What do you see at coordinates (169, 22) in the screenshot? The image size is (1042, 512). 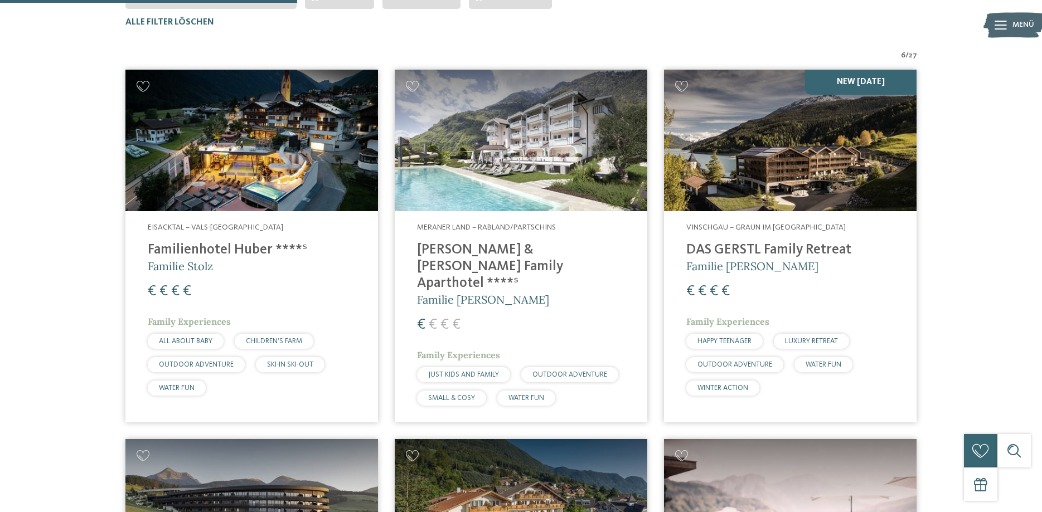 I see `span: Alle Filter löschen` at bounding box center [169, 22].